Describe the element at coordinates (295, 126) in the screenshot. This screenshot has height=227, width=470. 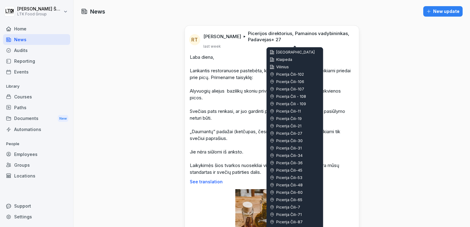
I see `p: Picerija Čili-21` at that location.